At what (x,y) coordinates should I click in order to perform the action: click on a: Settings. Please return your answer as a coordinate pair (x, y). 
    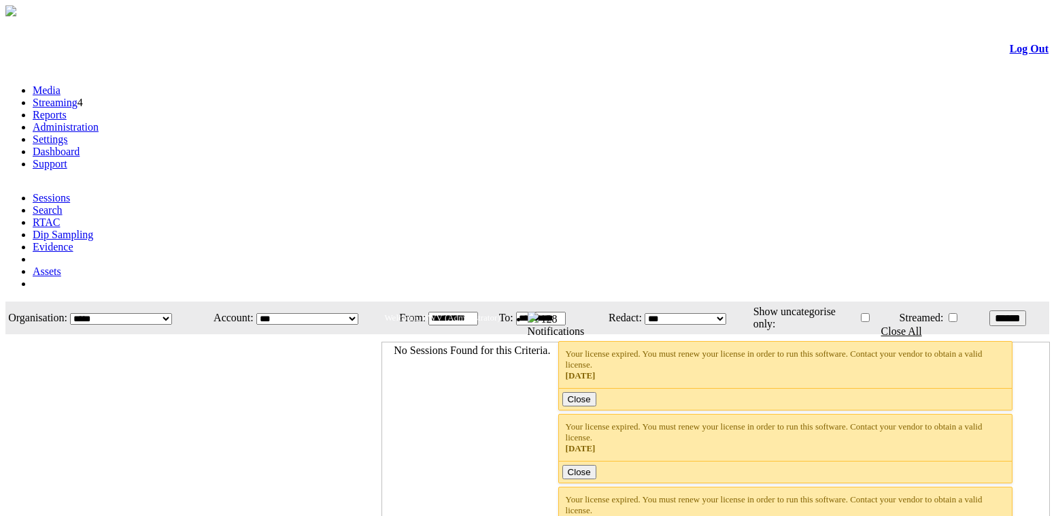
    Looking at the image, I should click on (50, 139).